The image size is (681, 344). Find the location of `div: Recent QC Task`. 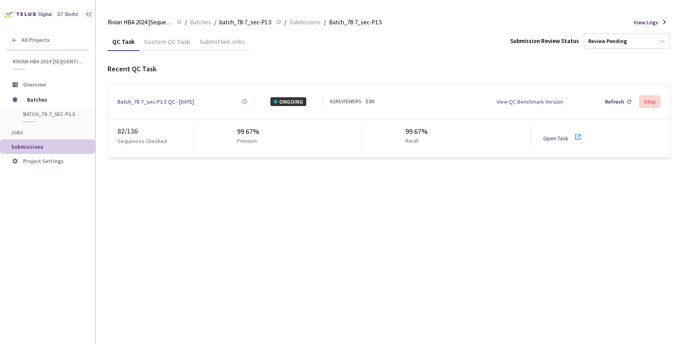

div: Recent QC Task is located at coordinates (389, 69).